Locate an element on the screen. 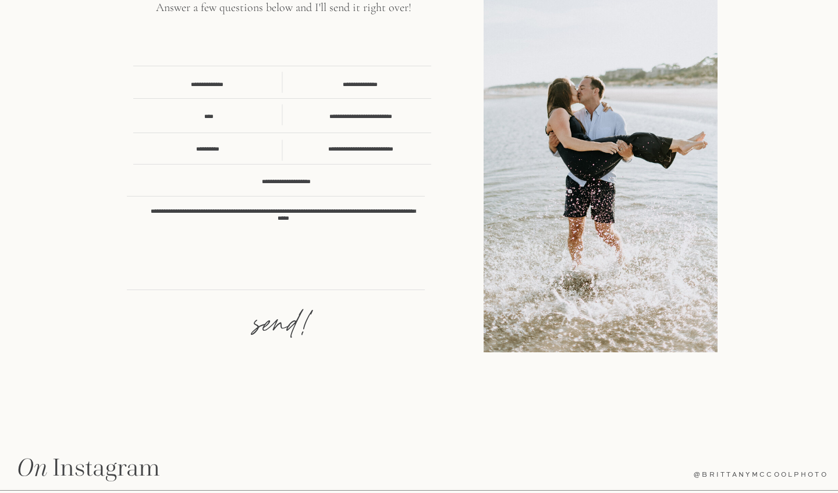  p: send! is located at coordinates (282, 333).